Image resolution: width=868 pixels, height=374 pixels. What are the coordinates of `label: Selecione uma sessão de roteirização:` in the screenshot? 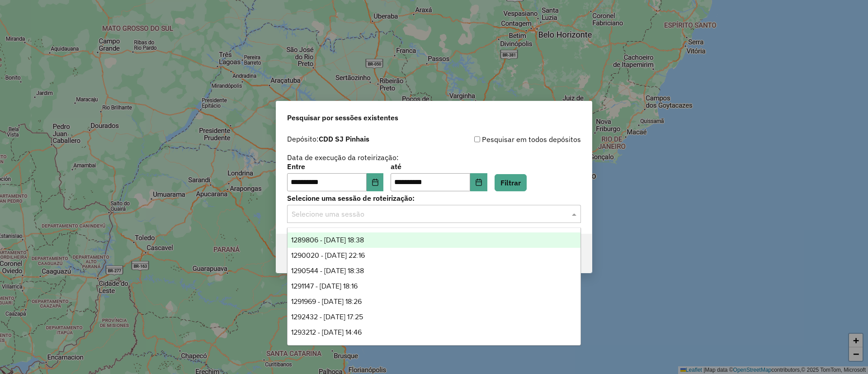 It's located at (434, 198).